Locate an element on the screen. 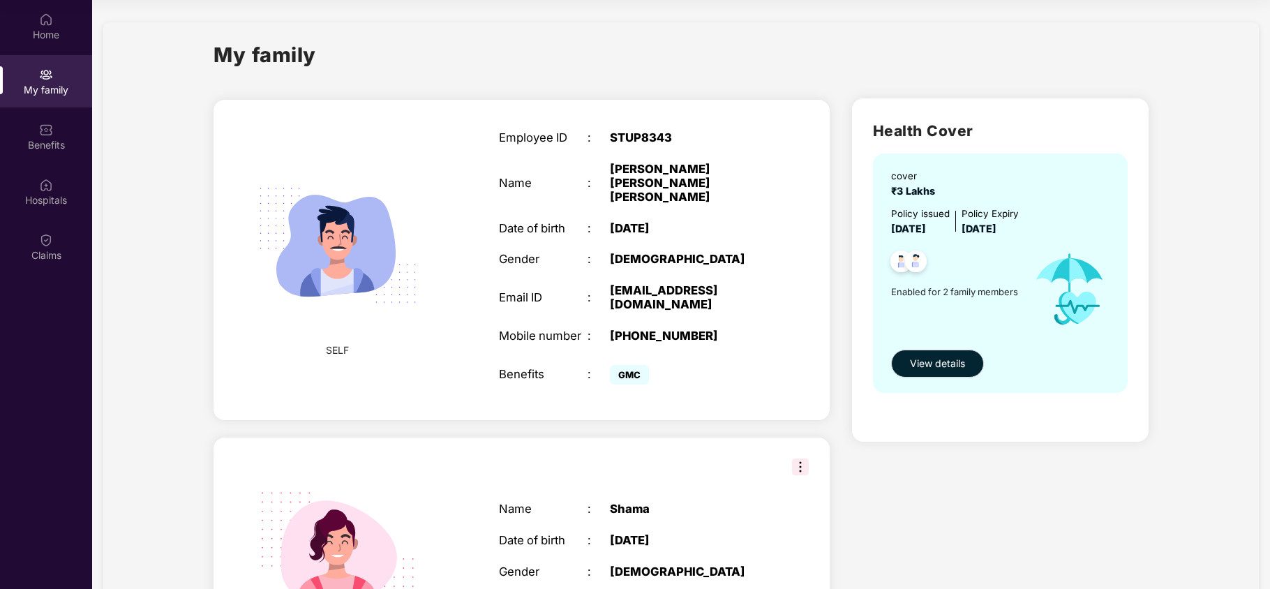  img: icon is located at coordinates (1070, 290).